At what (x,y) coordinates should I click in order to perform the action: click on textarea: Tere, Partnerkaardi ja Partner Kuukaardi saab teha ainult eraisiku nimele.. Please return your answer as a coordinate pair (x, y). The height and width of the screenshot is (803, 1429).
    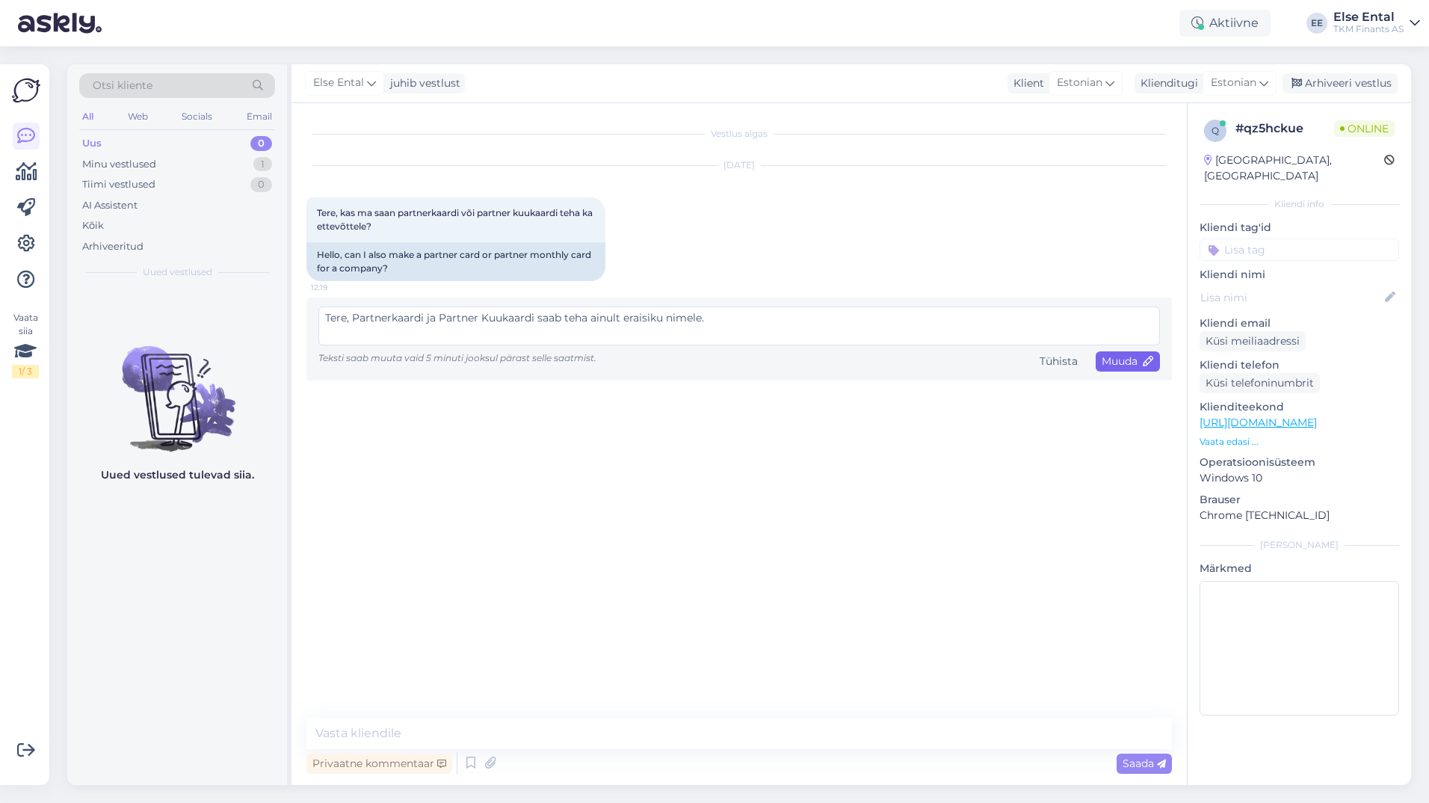
    Looking at the image, I should click on (739, 326).